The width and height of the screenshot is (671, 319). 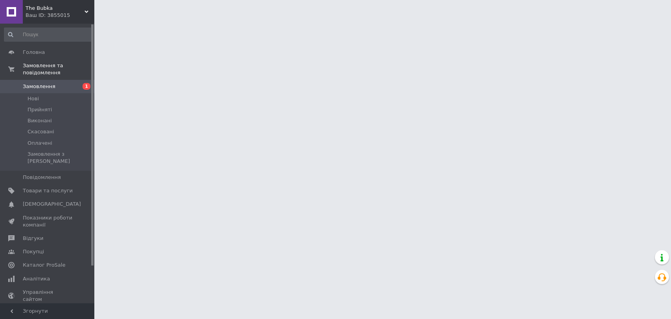 I want to click on span: 1, so click(x=86, y=86).